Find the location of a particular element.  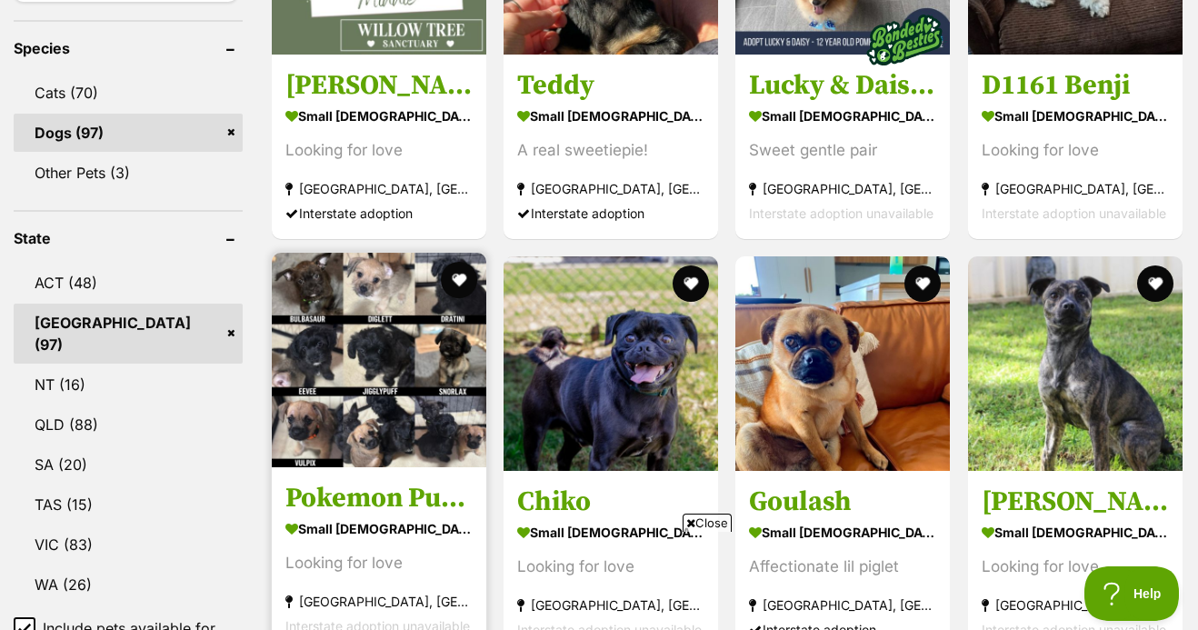

a: Cats (70) is located at coordinates (128, 93).